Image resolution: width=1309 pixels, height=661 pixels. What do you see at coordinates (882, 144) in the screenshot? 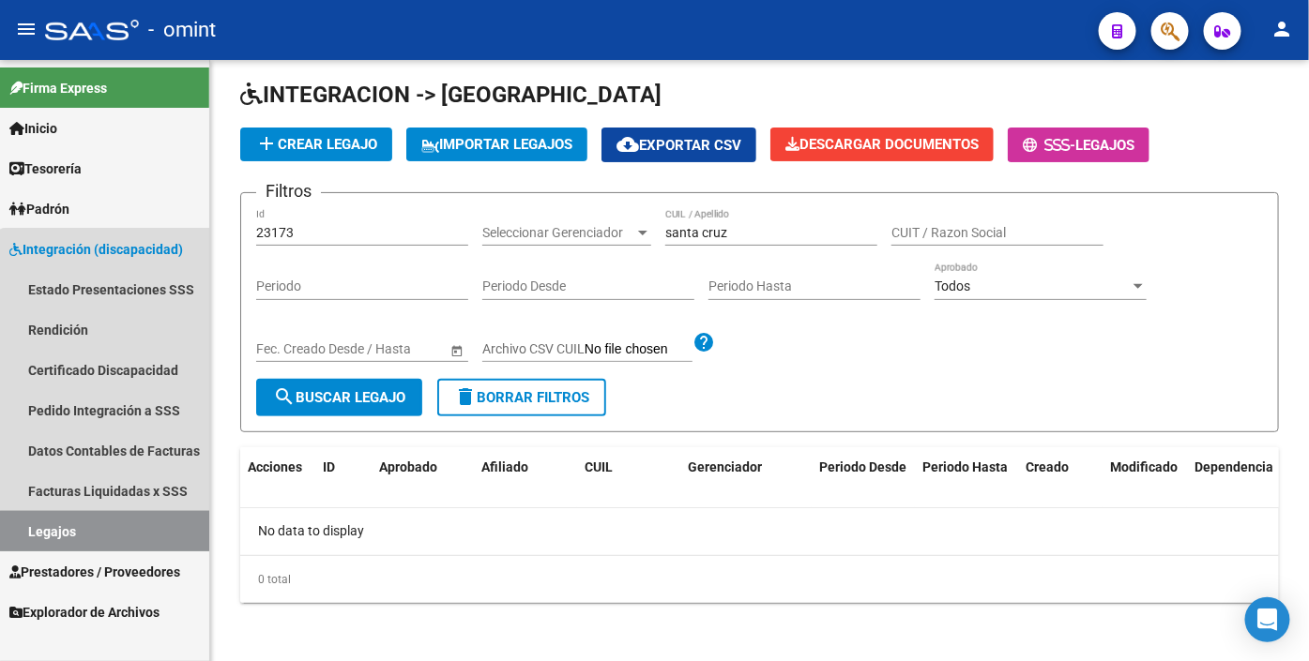
I see `span: Descargar Documentos` at bounding box center [882, 144].